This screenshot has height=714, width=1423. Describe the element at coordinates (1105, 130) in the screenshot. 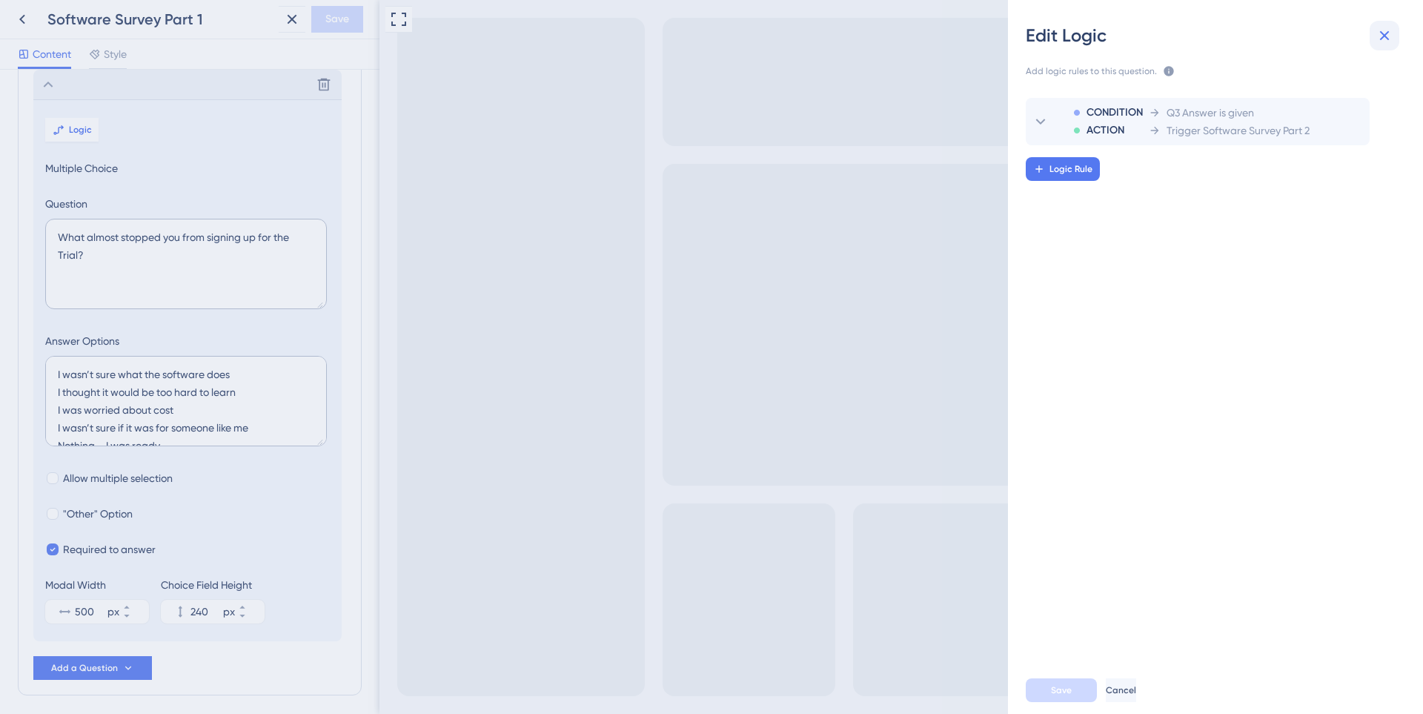

I see `span: ACTION` at that location.